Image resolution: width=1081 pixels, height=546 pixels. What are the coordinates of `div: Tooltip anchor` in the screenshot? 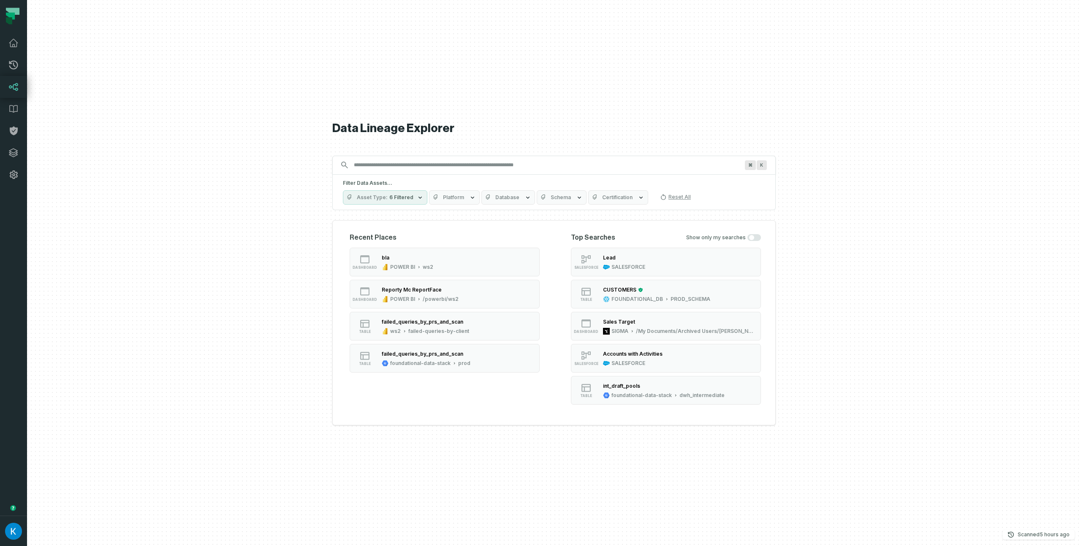 It's located at (13, 508).